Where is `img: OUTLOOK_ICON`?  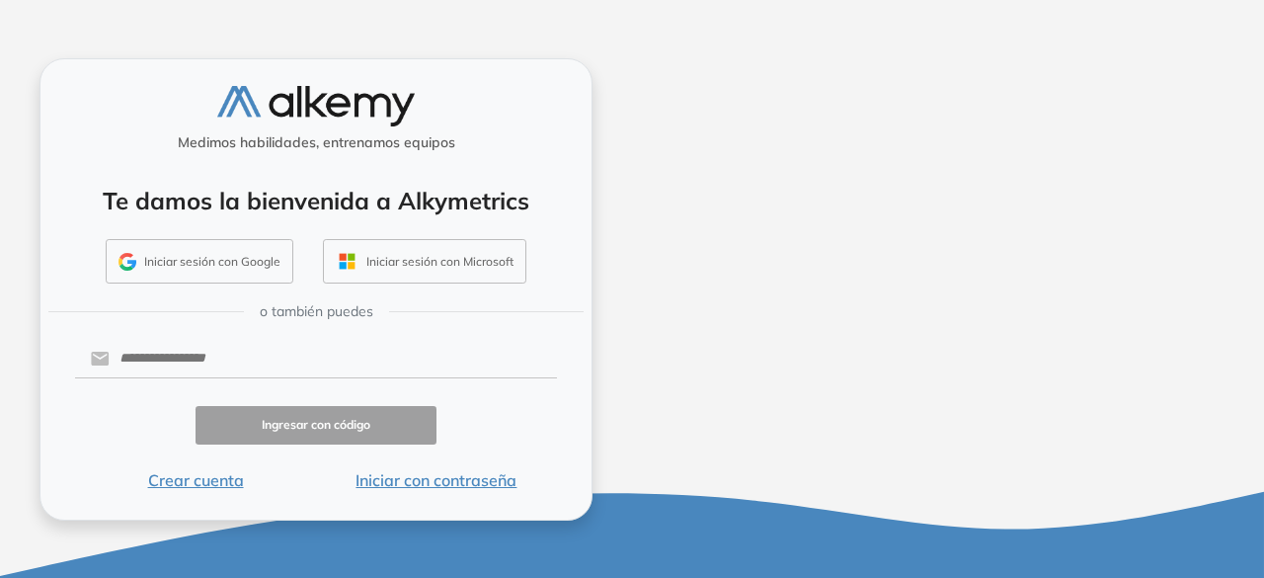 img: OUTLOOK_ICON is located at coordinates (347, 261).